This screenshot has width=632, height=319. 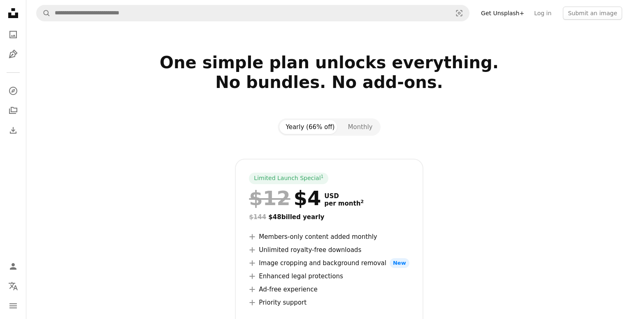 What do you see at coordinates (459, 13) in the screenshot?
I see `button: Visual search` at bounding box center [459, 13].